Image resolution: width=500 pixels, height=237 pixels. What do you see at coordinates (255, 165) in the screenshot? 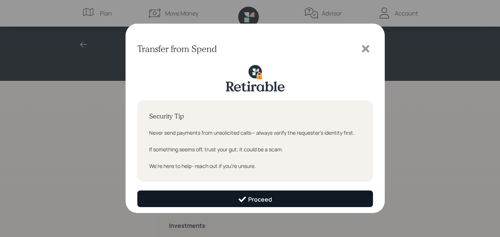
I see `div: We're here to help- reach out if you're unsure.` at bounding box center [255, 165].